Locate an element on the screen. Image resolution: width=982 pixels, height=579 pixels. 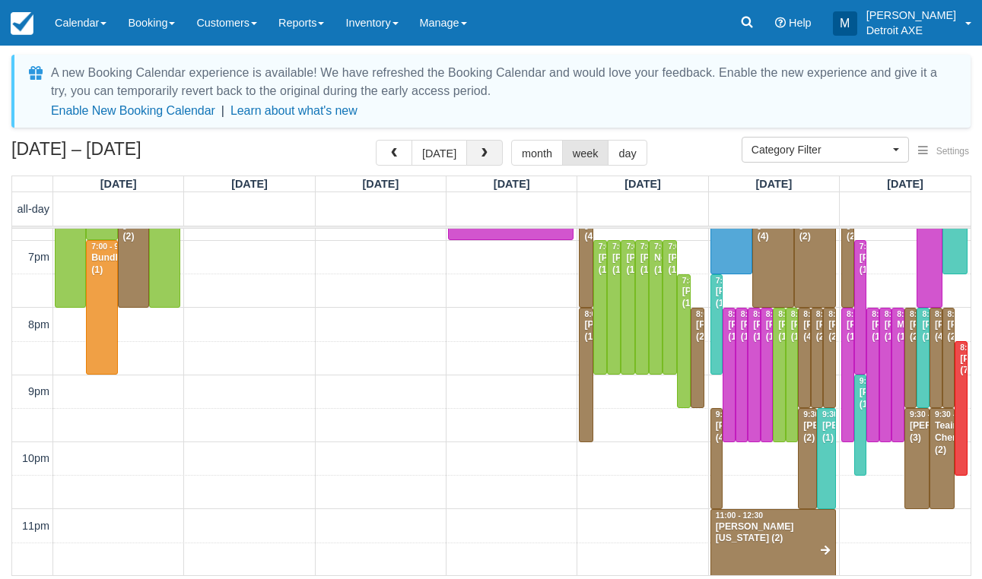
p: Detroit AXE is located at coordinates (911, 30).